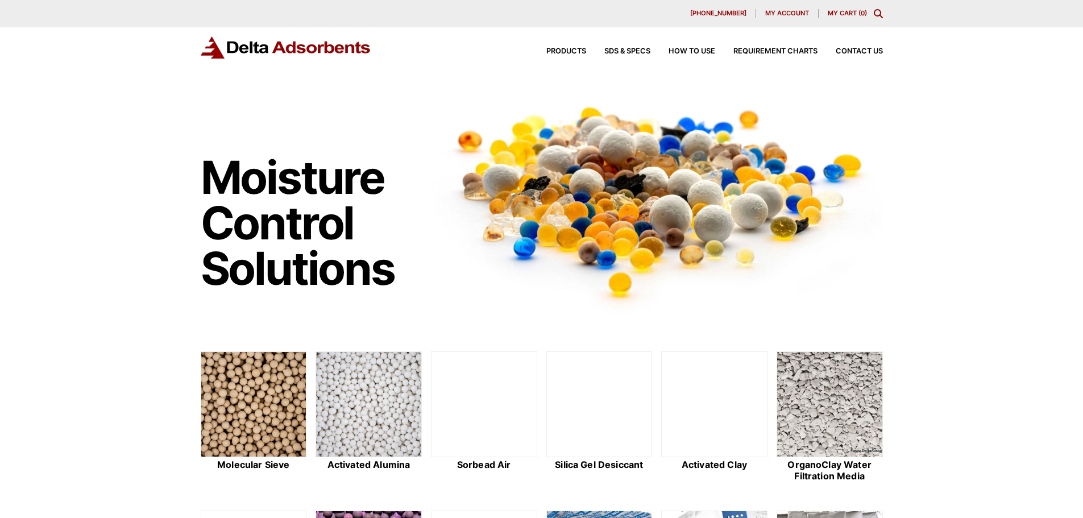 This screenshot has height=518, width=1083. What do you see at coordinates (286, 47) in the screenshot?
I see `a: Delta Adsorbents` at bounding box center [286, 47].